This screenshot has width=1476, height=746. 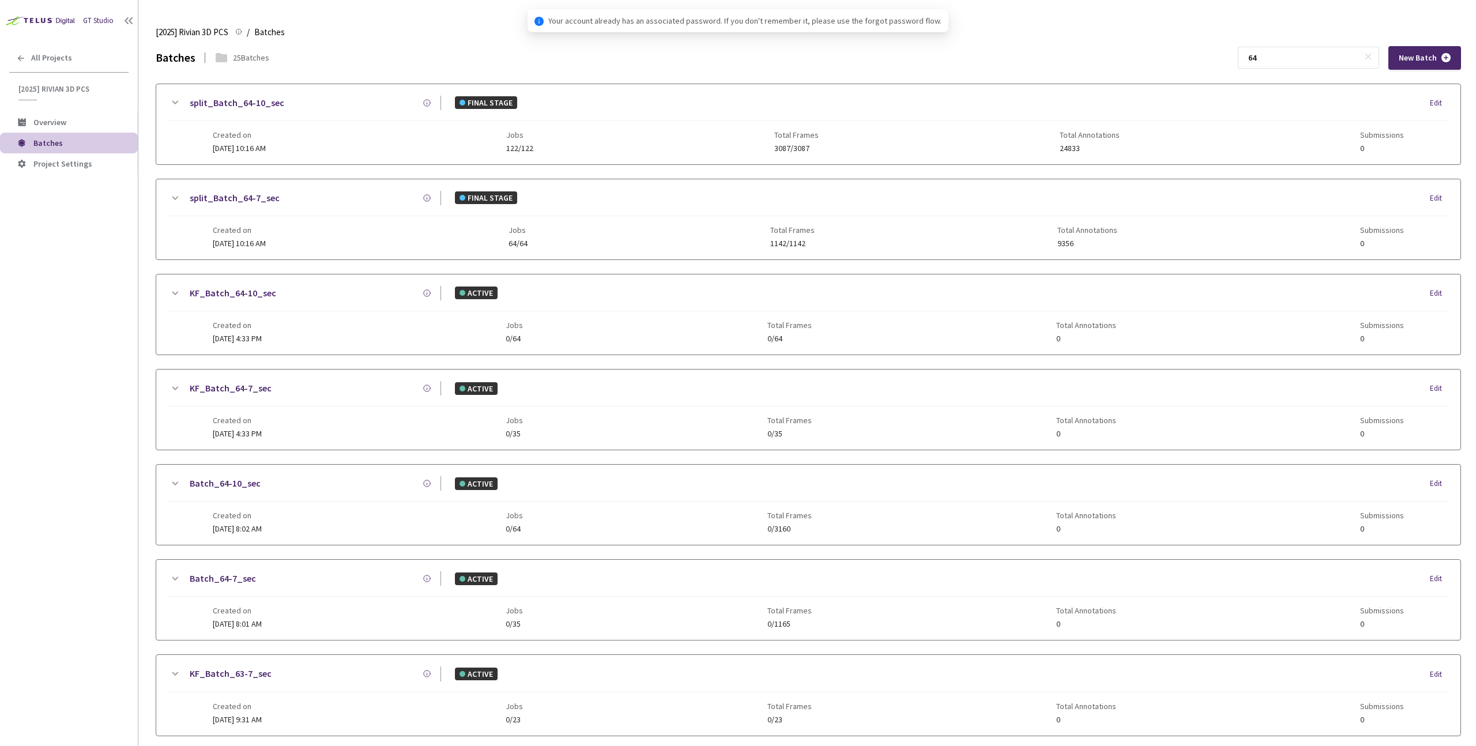 What do you see at coordinates (1087, 243) in the screenshot?
I see `span: 9356` at bounding box center [1087, 243].